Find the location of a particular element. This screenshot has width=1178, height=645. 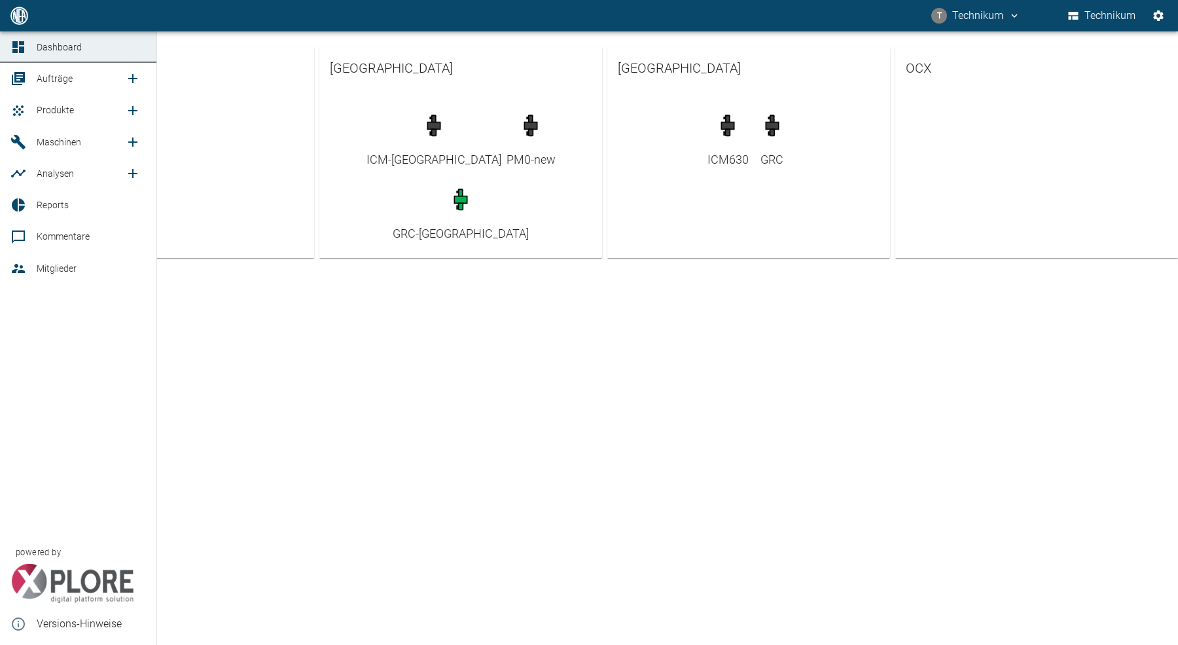

span: Versions-Hinweise is located at coordinates (91, 624).